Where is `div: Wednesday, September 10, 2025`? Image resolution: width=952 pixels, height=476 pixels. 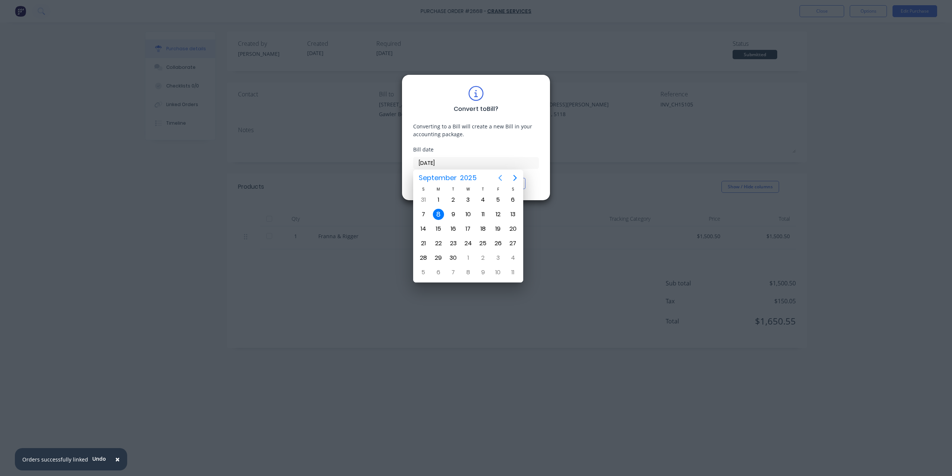 div: Wednesday, September 10, 2025 is located at coordinates (468, 214).